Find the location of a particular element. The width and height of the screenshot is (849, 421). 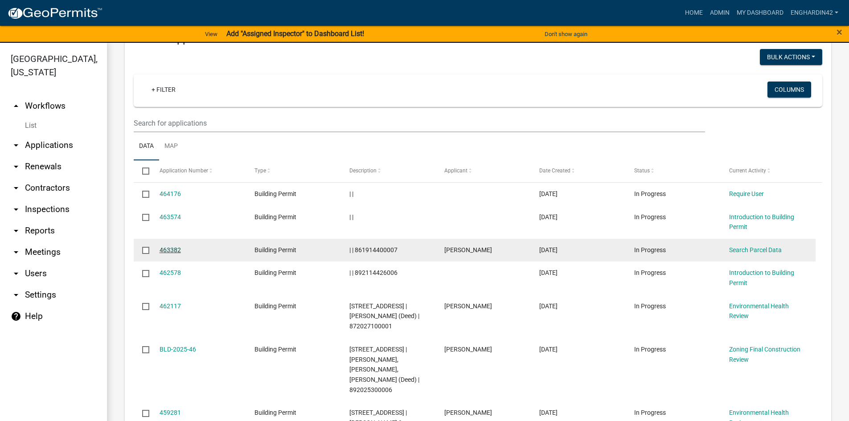

span: Applicant is located at coordinates (456, 171).